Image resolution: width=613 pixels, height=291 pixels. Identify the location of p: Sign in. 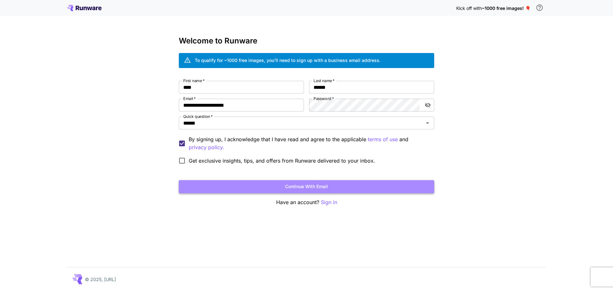
(329, 202).